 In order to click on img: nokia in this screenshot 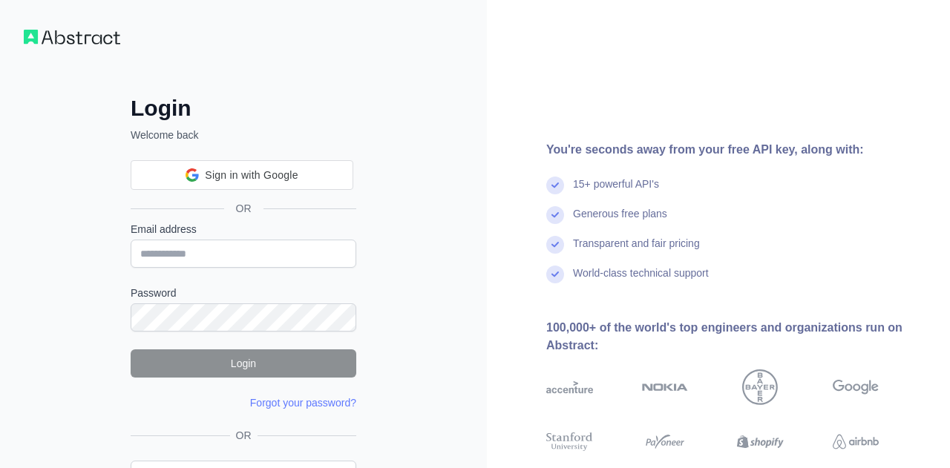, I will do `click(665, 387)`.